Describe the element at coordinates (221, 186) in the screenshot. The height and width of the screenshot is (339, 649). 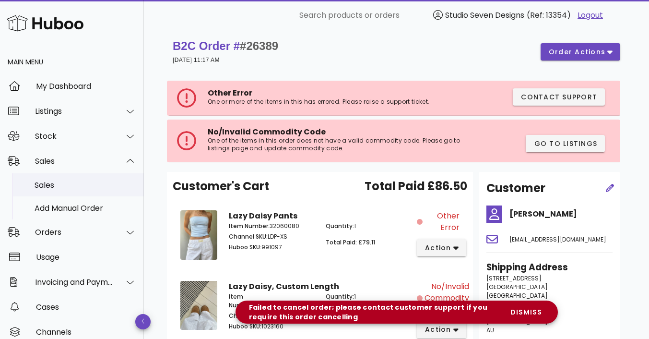
I see `span: Customer's Cart` at that location.